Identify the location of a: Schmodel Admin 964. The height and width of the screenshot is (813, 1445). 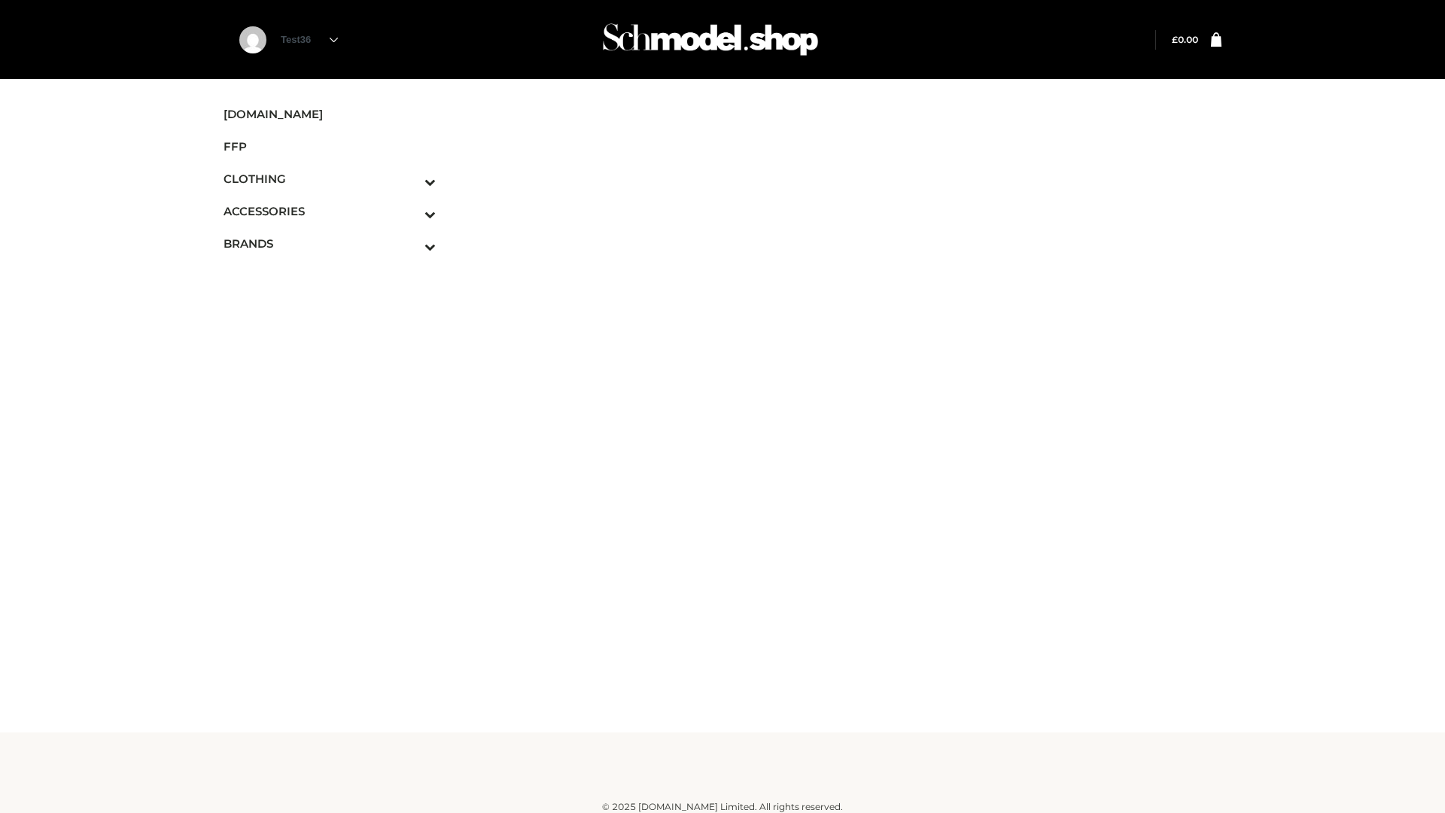
(710, 39).